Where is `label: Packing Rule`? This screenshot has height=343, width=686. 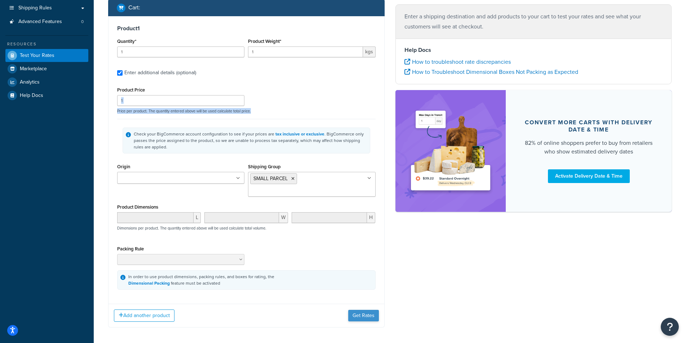
label: Packing Rule is located at coordinates (131, 249).